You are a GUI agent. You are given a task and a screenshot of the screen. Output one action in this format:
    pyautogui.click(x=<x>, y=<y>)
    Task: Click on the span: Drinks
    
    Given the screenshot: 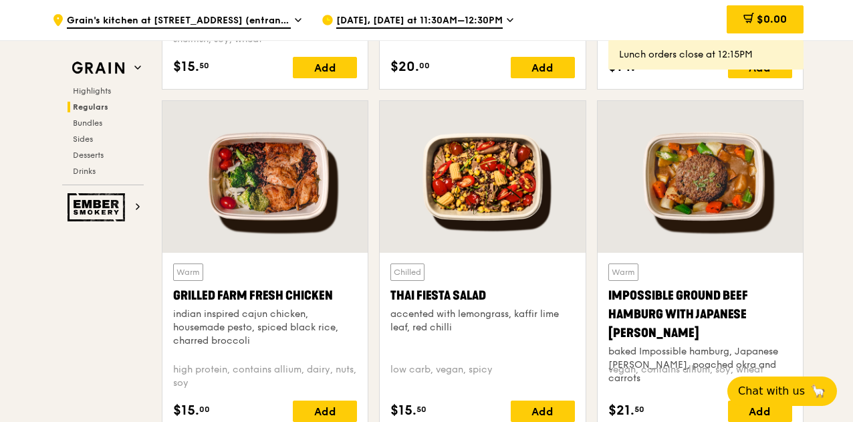 What is the action you would take?
    pyautogui.click(x=84, y=171)
    